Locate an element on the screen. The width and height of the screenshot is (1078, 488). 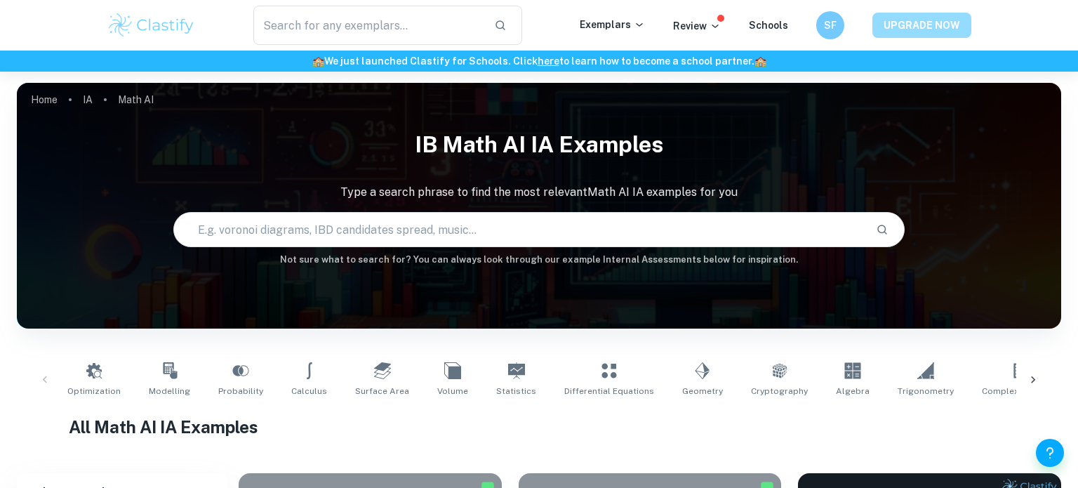
span: Cryptography is located at coordinates (779, 391).